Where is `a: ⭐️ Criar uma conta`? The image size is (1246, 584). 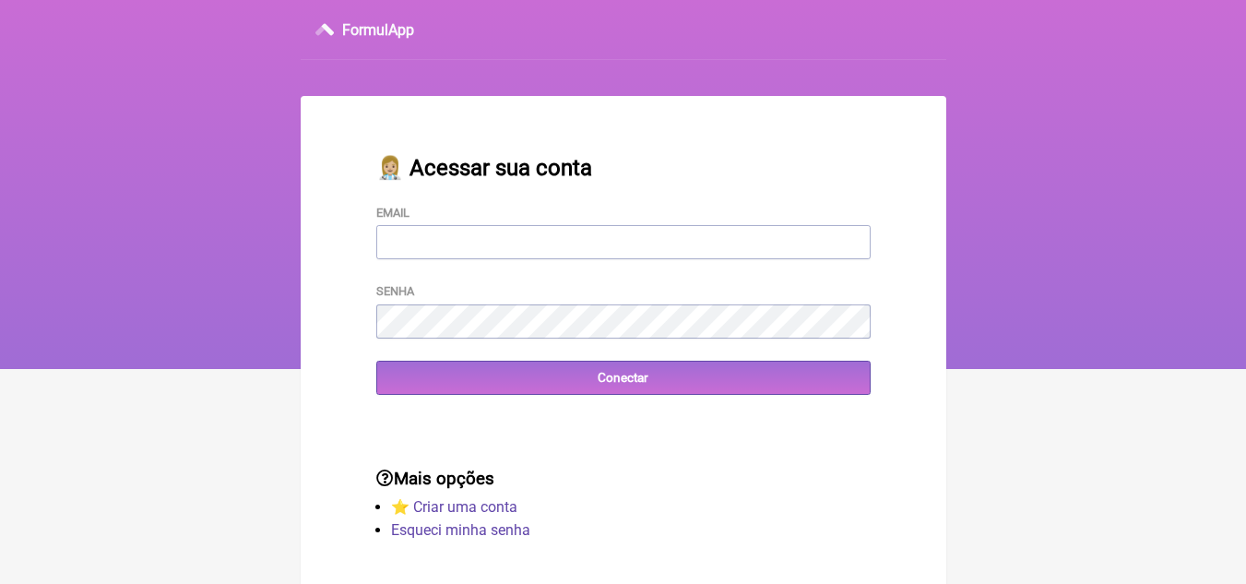
a: ⭐️ Criar uma conta is located at coordinates (454, 506).